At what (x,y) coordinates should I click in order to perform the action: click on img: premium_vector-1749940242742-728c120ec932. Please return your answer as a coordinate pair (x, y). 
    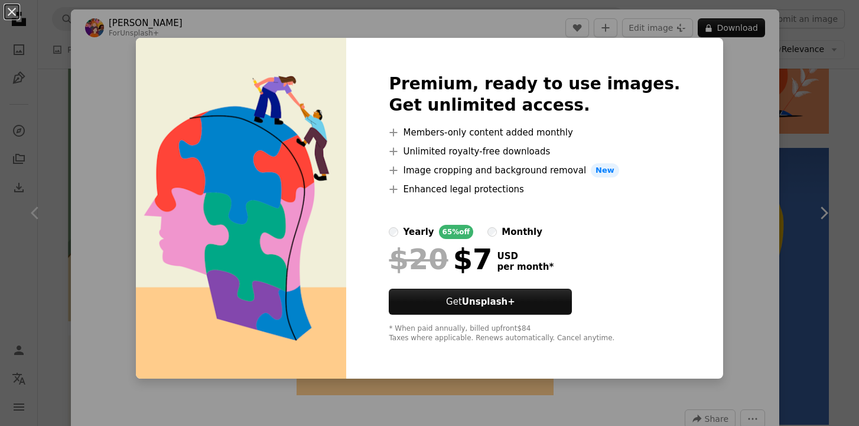
    Looking at the image, I should click on (241, 208).